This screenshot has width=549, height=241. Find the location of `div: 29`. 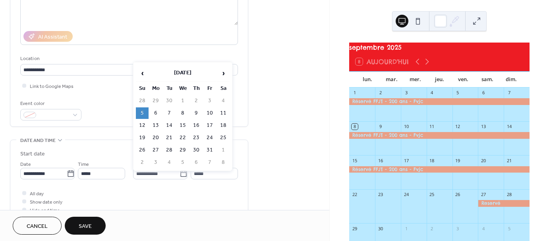

div: 29 is located at coordinates (354, 228).